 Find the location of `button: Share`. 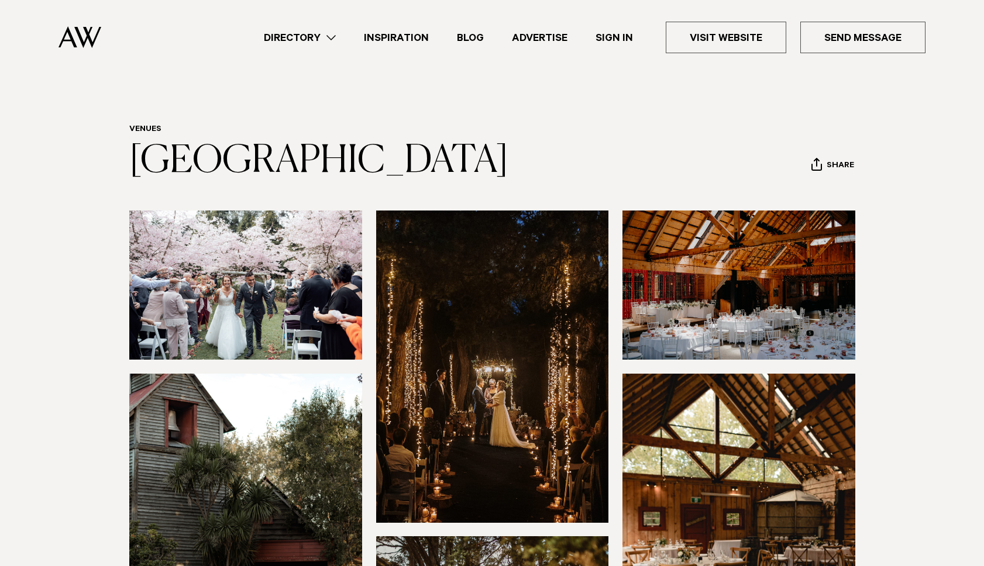

button: Share is located at coordinates (833, 166).